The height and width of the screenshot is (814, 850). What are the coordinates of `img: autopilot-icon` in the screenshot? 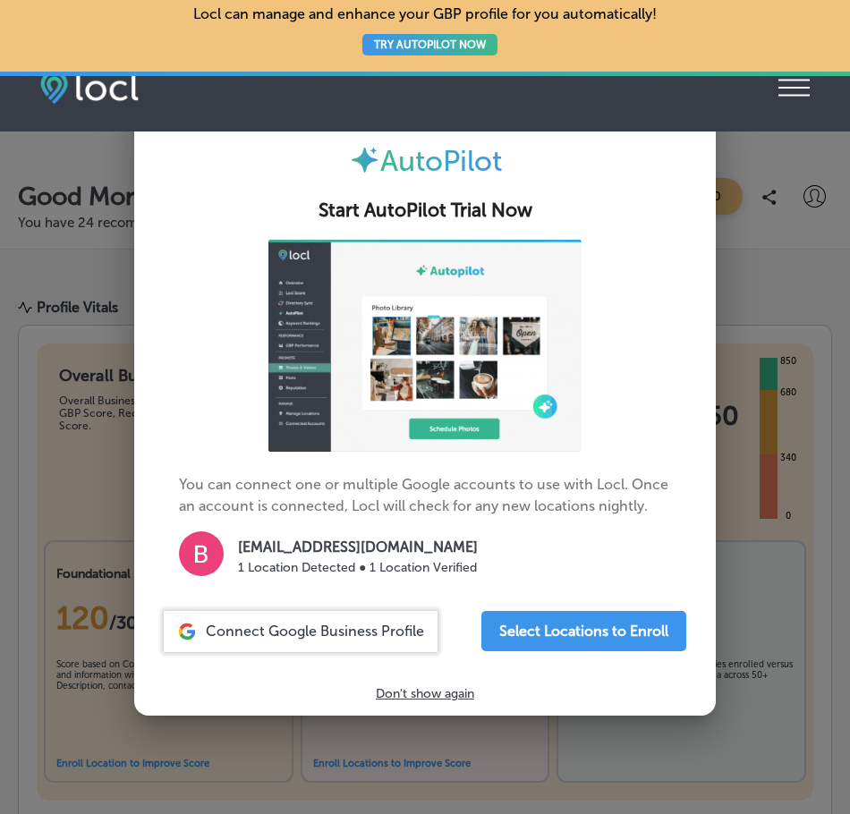 It's located at (364, 159).